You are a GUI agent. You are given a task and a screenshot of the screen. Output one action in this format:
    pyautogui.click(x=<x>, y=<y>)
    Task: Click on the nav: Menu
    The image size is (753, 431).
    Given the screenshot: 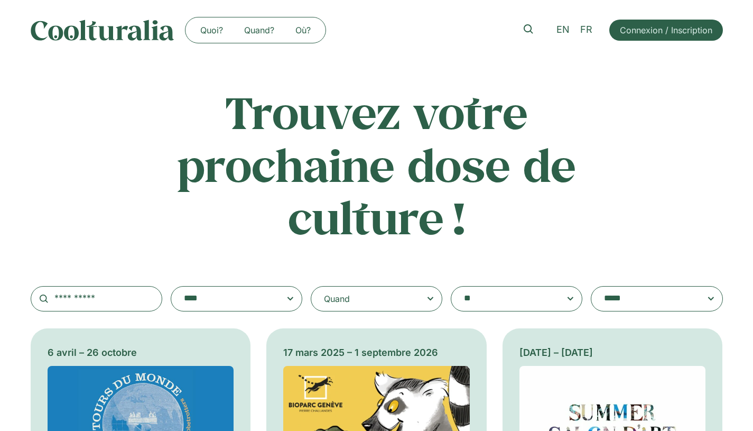 What is the action you would take?
    pyautogui.click(x=255, y=30)
    